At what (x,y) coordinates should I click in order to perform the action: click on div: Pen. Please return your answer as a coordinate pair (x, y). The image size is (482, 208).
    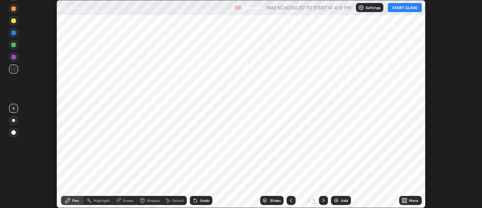
    Looking at the image, I should click on (76, 200).